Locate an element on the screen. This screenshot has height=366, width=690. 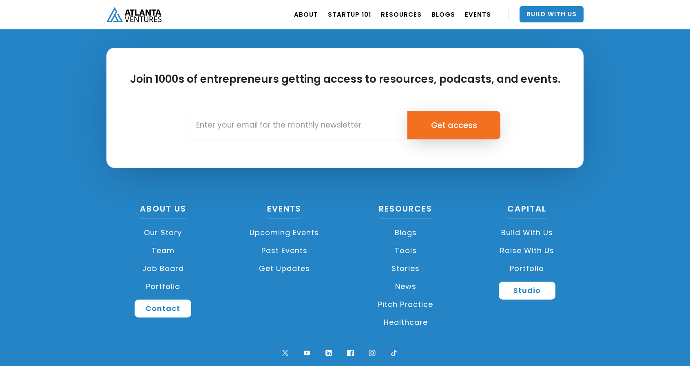
a: Our Story is located at coordinates (163, 233).